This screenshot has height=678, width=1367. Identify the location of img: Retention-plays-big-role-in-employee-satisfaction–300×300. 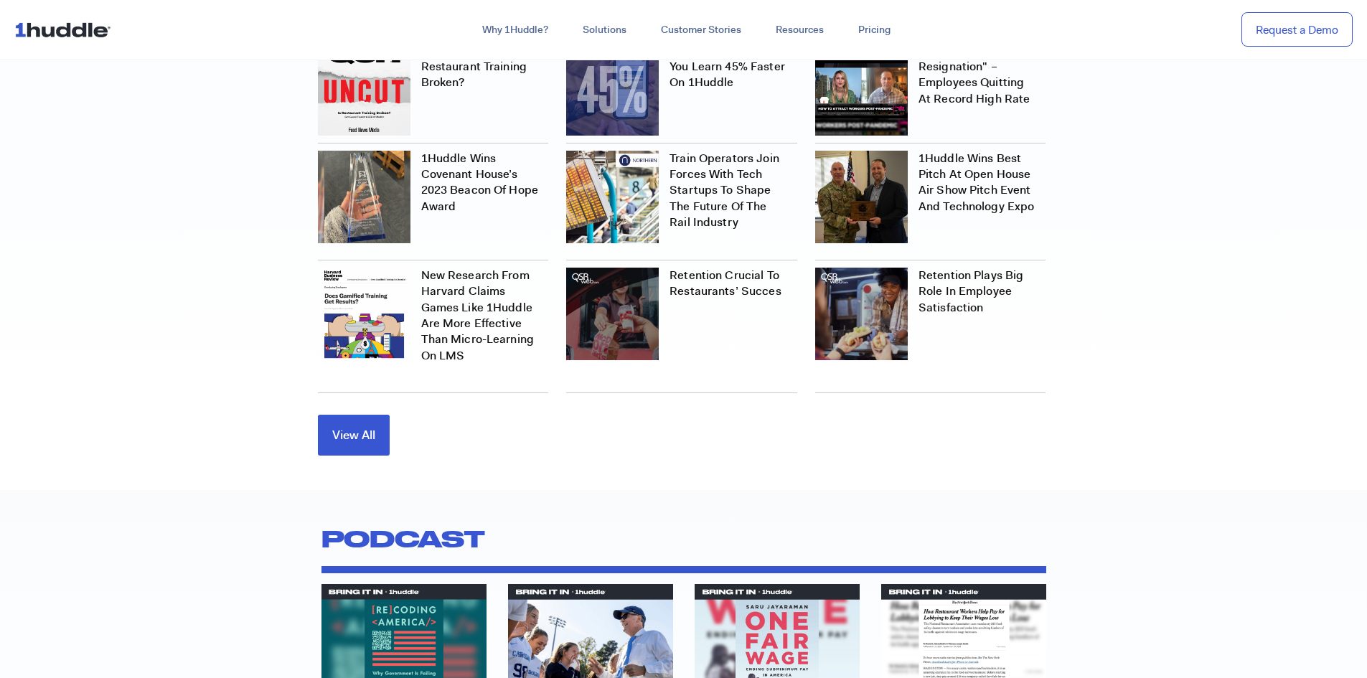
(861, 314).